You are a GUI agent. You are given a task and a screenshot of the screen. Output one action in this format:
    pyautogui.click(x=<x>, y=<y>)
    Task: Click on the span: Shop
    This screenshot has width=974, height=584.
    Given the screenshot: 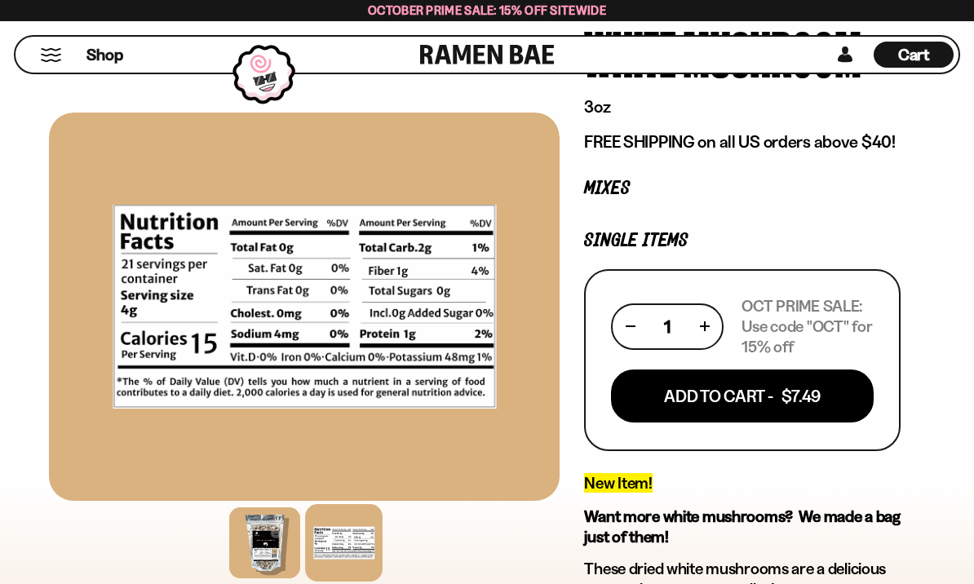 What is the action you would take?
    pyautogui.click(x=104, y=55)
    